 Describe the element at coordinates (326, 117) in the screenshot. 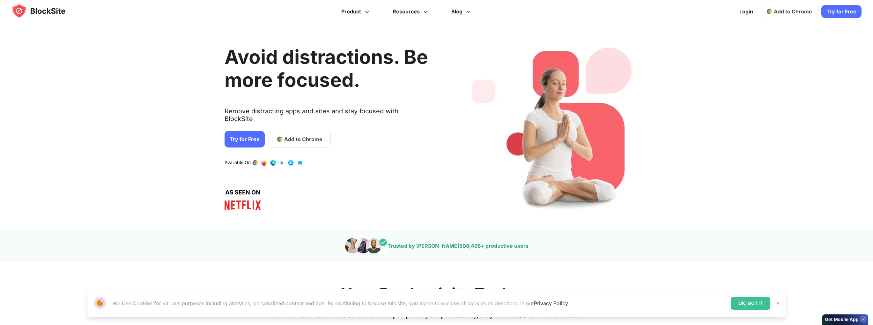

I see `text: Remove distracting apps and sites and stay focused with BlockSite` at that location.